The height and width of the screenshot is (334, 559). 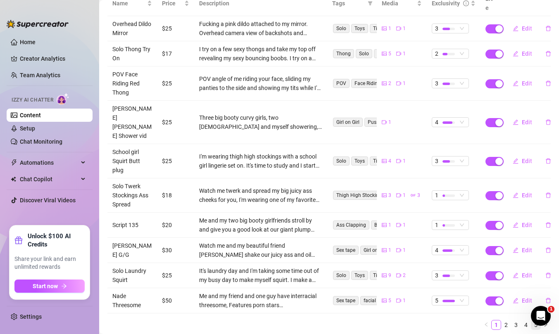 I want to click on span: facial, so click(x=370, y=301).